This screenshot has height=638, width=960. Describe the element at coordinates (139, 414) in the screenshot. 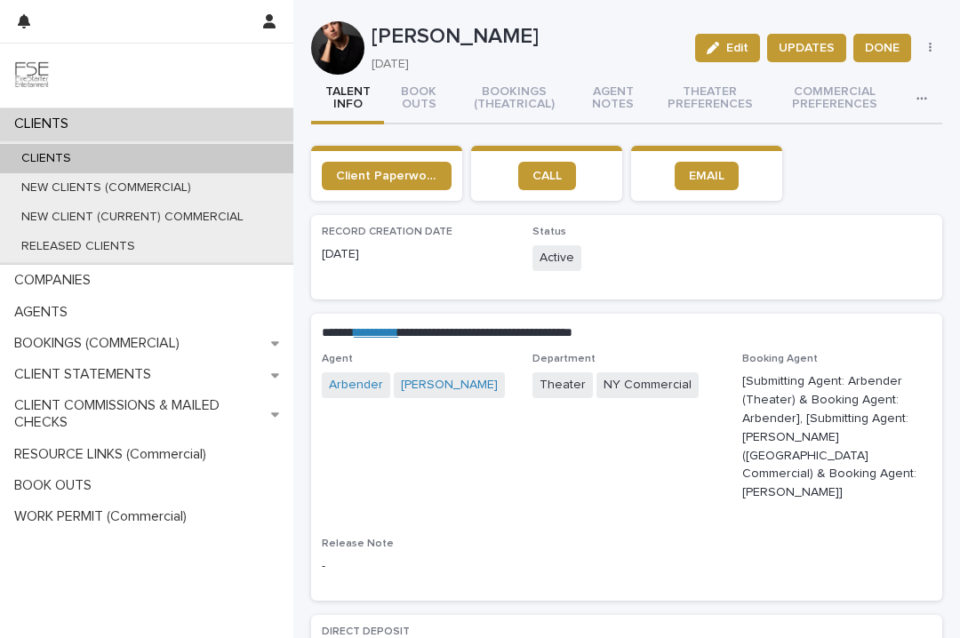

I see `p: CLIENT COMMISSIONS & MAILED CHECKS` at that location.